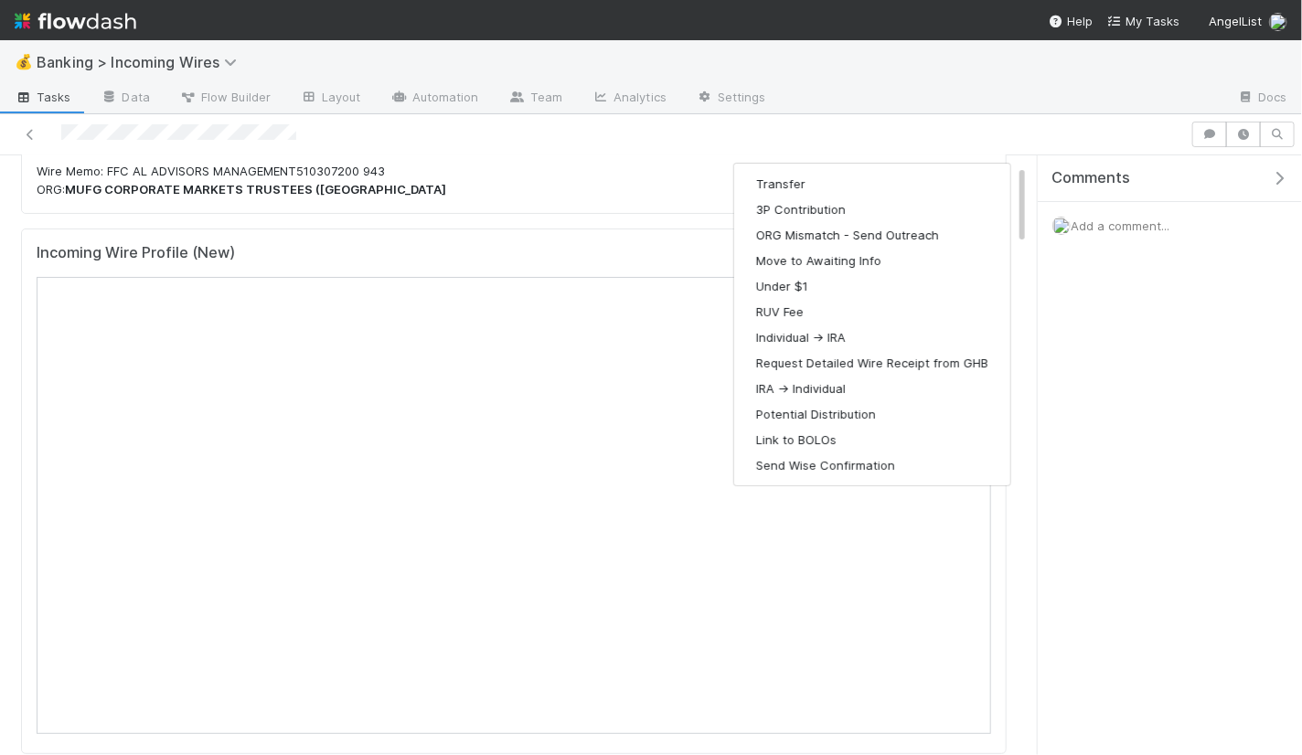  What do you see at coordinates (75, 21) in the screenshot?
I see `img: logo-inverted-e16ddd16eac7371096b0.svg` at bounding box center [75, 21].